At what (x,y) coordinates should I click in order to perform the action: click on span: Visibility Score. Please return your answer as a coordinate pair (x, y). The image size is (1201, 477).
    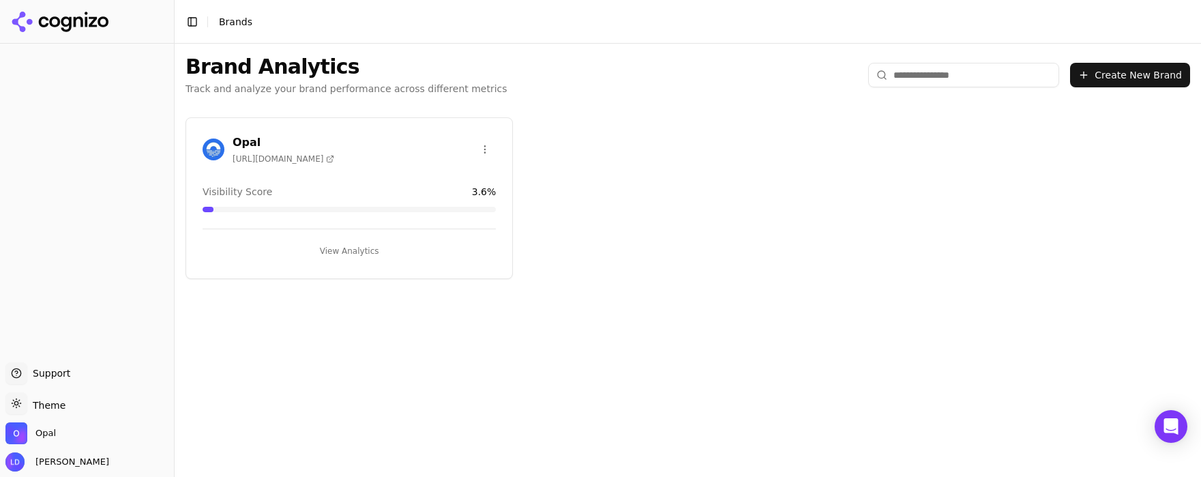
    Looking at the image, I should click on (237, 192).